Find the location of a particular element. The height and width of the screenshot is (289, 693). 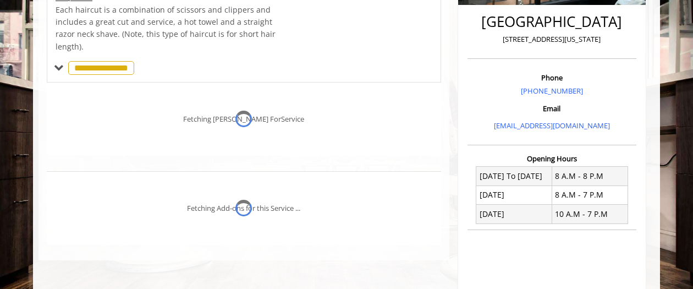

td: 10 A.M - 7 P.M is located at coordinates (589, 214).